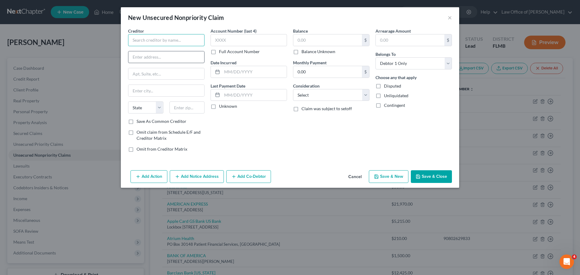 This screenshot has height=275, width=580. What do you see at coordinates (197, 177) in the screenshot?
I see `button: Add Notice Address` at bounding box center [197, 177].